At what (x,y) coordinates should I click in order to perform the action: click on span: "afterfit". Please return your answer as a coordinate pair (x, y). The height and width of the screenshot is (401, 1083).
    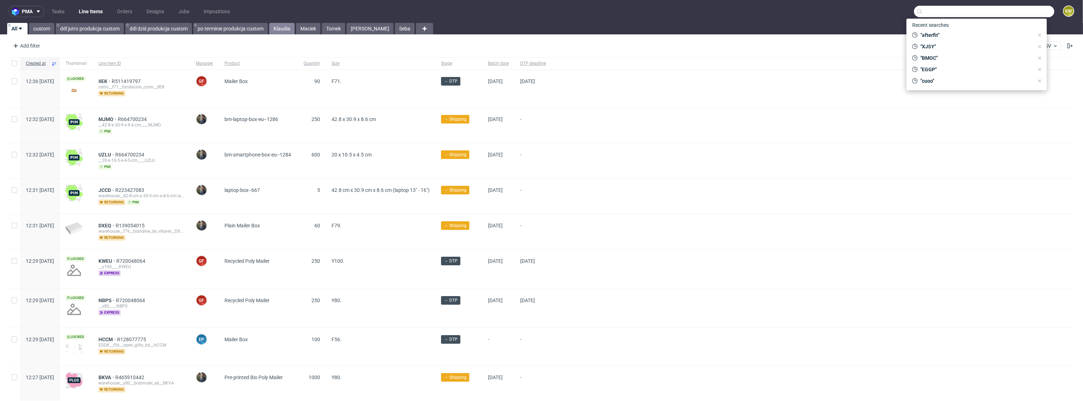
    Looking at the image, I should click on (975, 35).